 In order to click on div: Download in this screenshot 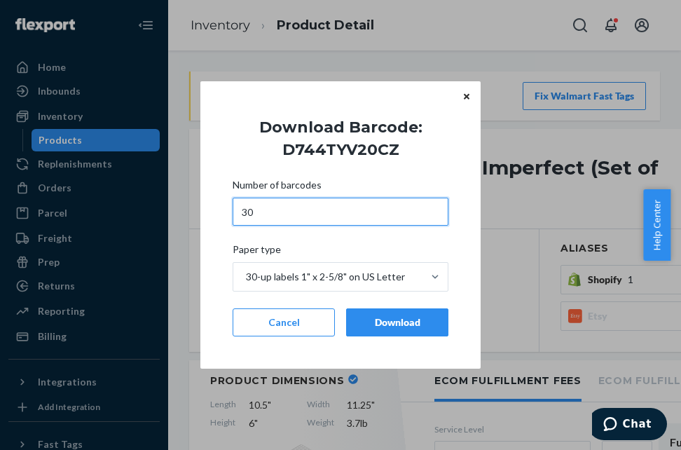, I will do `click(397, 322)`.